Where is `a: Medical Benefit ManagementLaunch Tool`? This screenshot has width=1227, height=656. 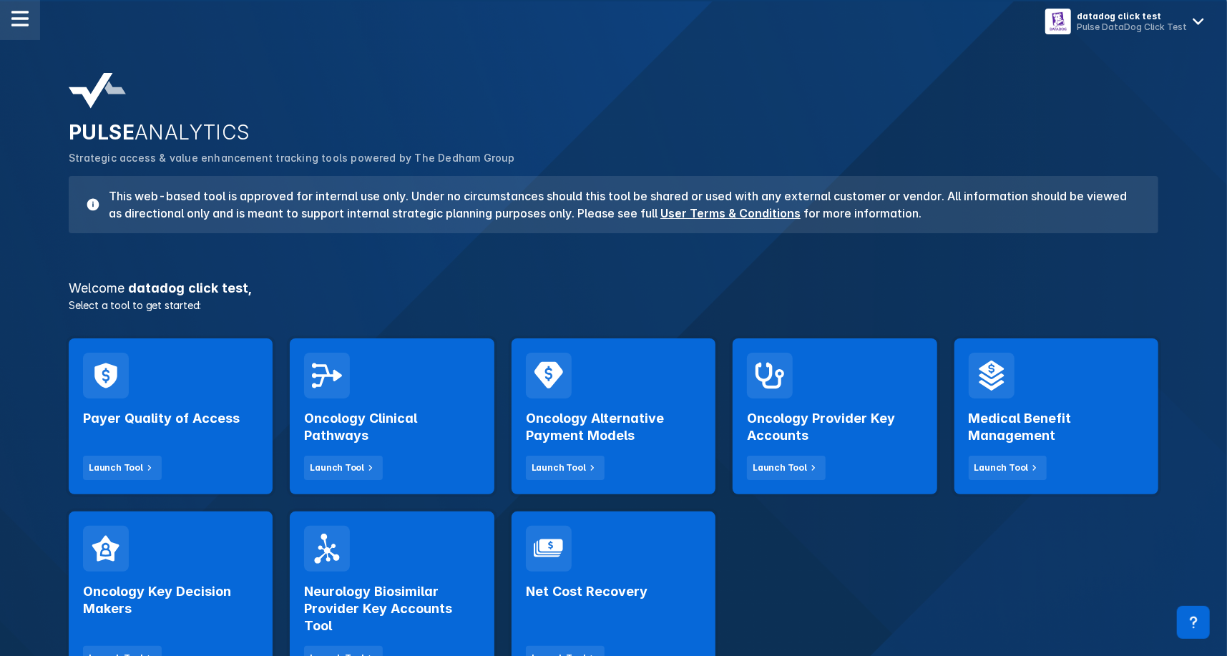
a: Medical Benefit ManagementLaunch Tool is located at coordinates (1056, 417).